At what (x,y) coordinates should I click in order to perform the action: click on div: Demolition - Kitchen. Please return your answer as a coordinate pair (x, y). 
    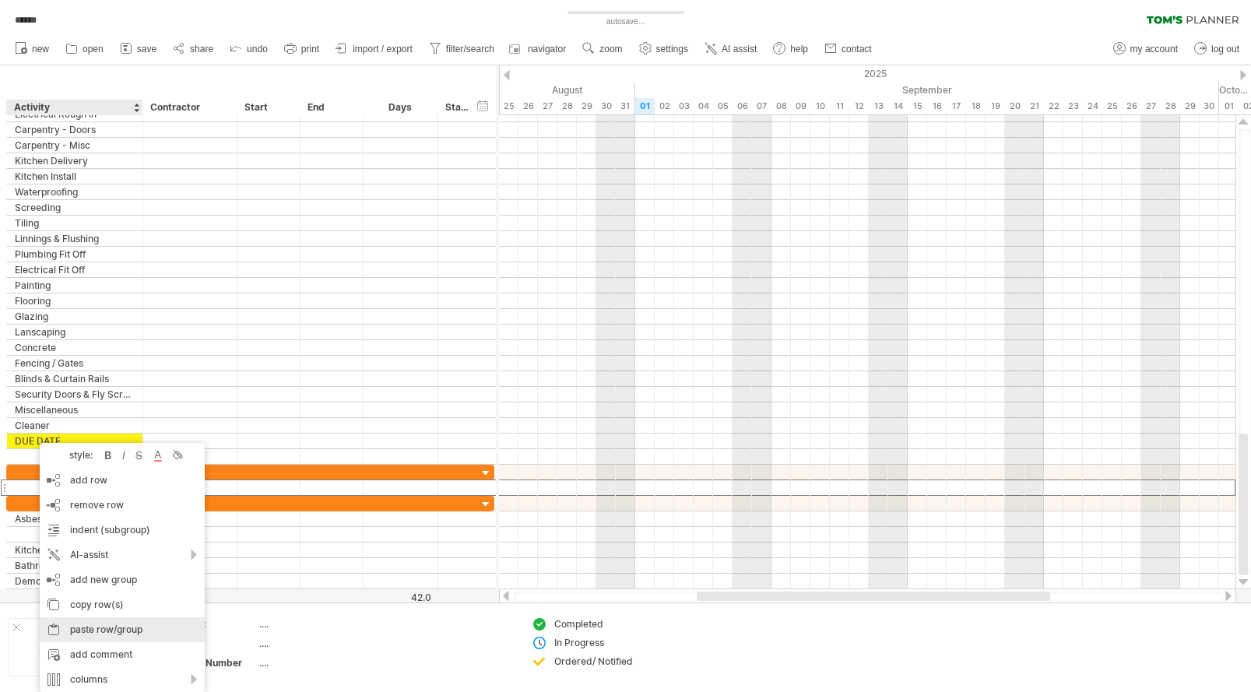
    Looking at the image, I should click on (75, 581).